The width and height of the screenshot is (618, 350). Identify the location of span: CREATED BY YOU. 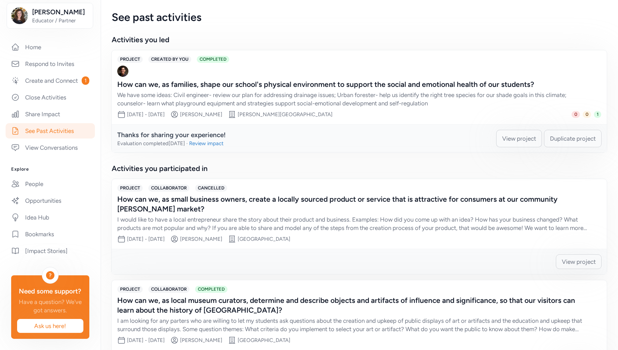
(169, 59).